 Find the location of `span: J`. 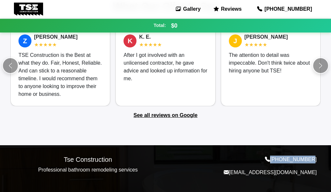

span: J is located at coordinates (236, 41).